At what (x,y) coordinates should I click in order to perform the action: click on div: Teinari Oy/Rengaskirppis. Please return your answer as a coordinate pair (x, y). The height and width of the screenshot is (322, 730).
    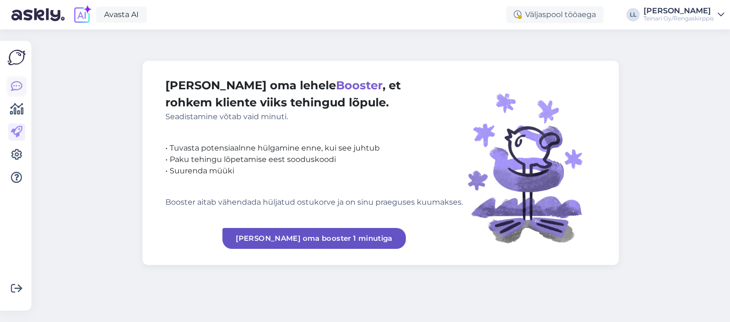
    Looking at the image, I should click on (679, 19).